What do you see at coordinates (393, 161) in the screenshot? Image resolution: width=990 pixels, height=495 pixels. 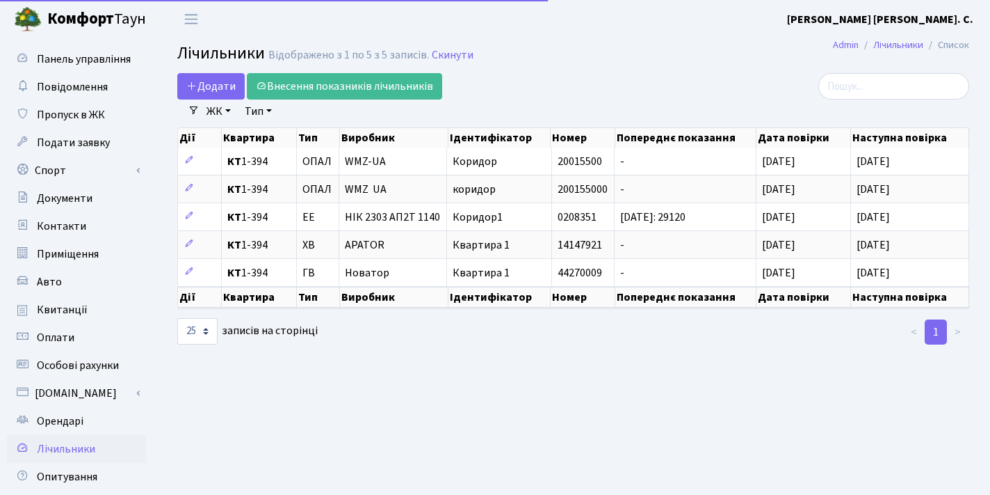 I see `span: WMZ-UA` at bounding box center [393, 161].